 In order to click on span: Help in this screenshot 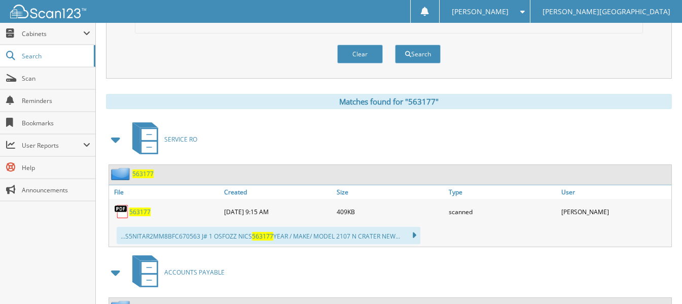, I will do `click(56, 167)`.